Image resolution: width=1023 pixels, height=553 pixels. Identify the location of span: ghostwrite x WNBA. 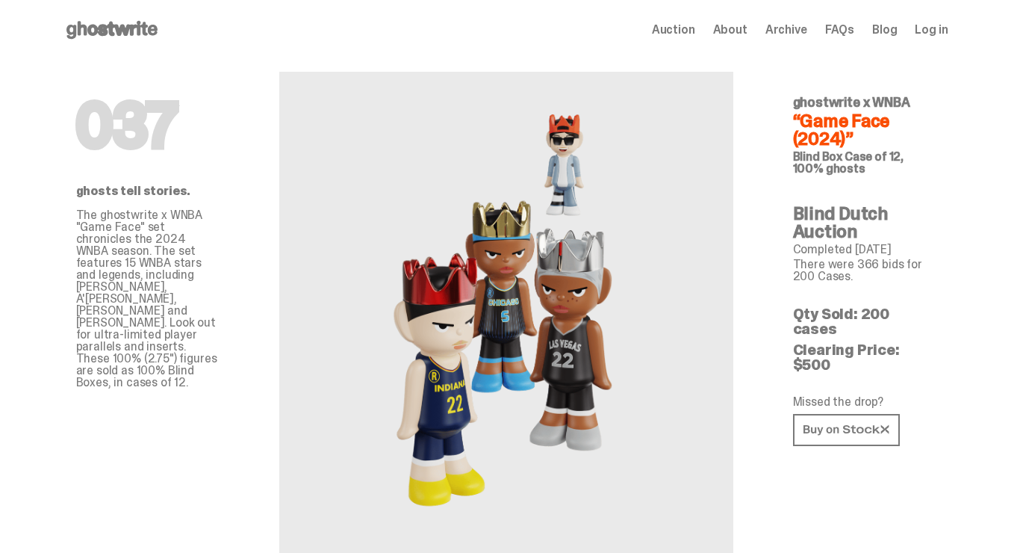
(851, 102).